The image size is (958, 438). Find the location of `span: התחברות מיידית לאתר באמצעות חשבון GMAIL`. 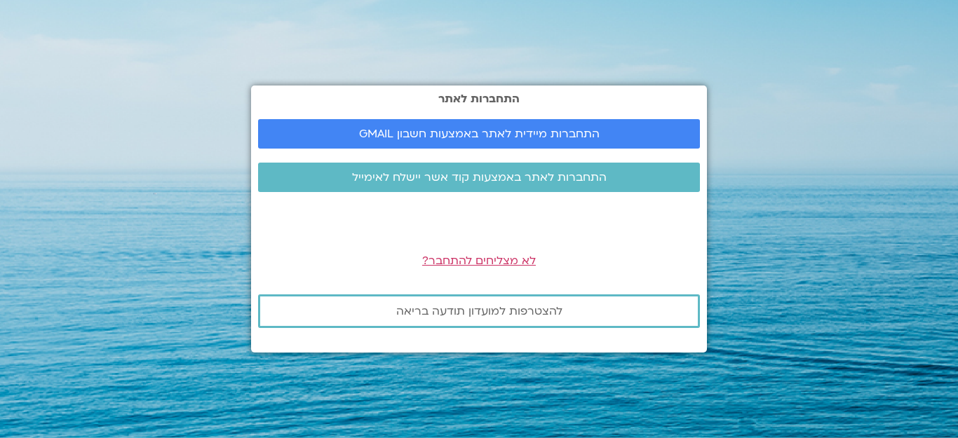

span: התחברות מיידית לאתר באמצעות חשבון GMAIL is located at coordinates (479, 134).